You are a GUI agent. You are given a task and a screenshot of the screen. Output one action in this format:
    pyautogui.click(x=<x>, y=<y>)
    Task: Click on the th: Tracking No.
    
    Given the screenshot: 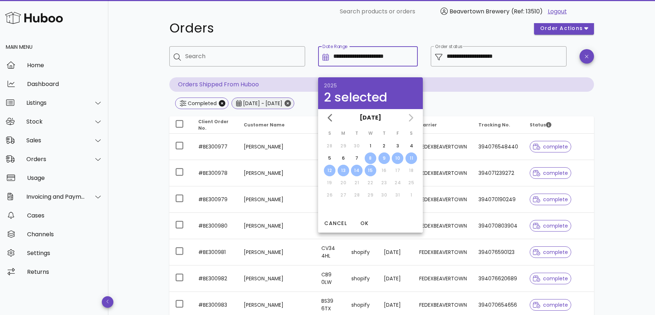 What is the action you would take?
    pyautogui.click(x=498, y=125)
    